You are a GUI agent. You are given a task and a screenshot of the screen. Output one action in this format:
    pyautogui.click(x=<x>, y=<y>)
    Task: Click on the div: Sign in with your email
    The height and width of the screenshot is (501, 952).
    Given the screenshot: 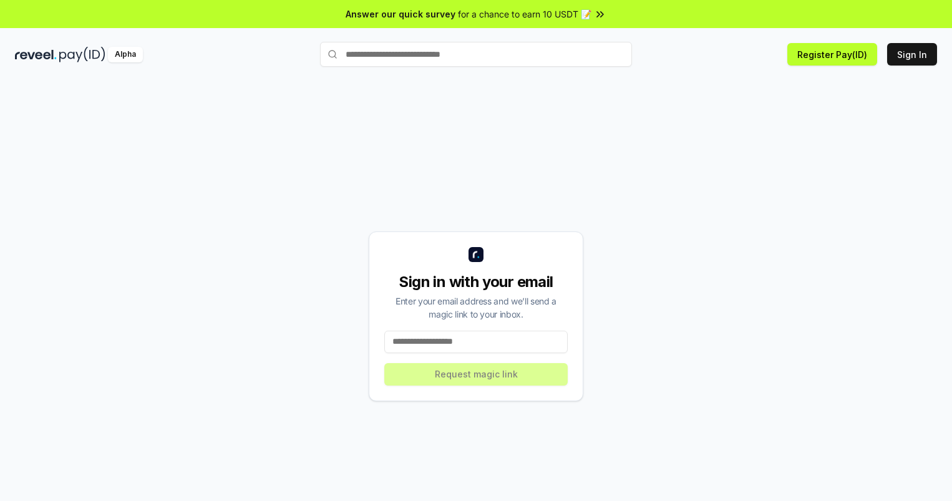 What is the action you would take?
    pyautogui.click(x=476, y=282)
    